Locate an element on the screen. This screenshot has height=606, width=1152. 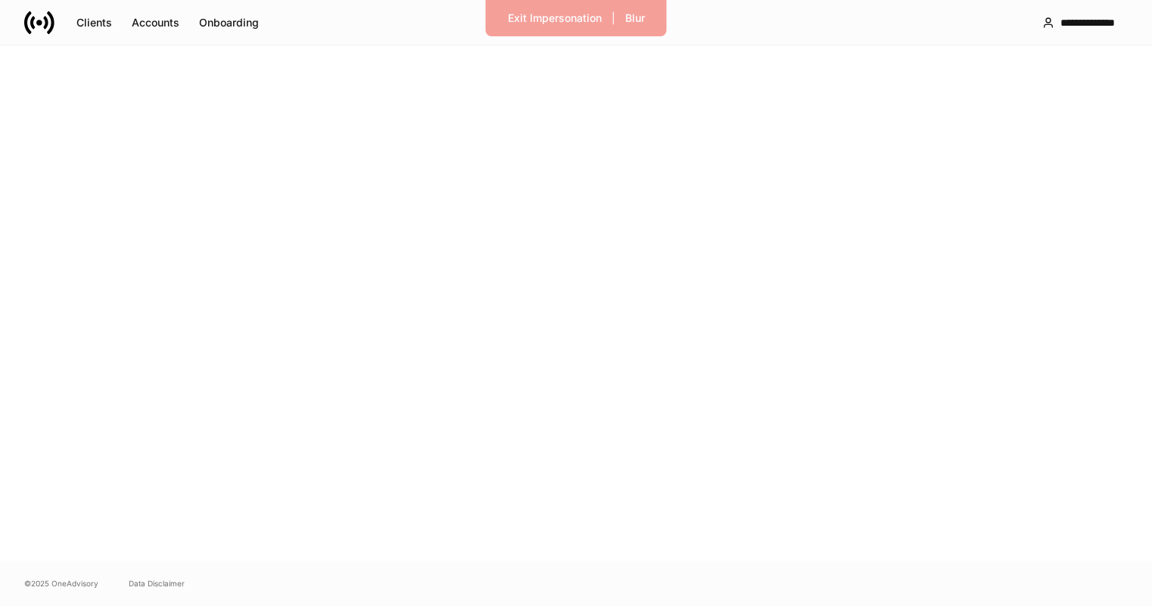
a: Data Disclaimer is located at coordinates (157, 583).